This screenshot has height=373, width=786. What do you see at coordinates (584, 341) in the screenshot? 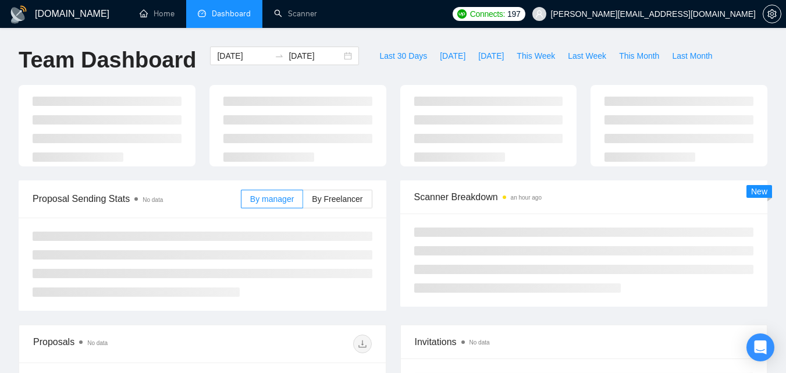
I see `span: Invitations` at bounding box center [584, 341].